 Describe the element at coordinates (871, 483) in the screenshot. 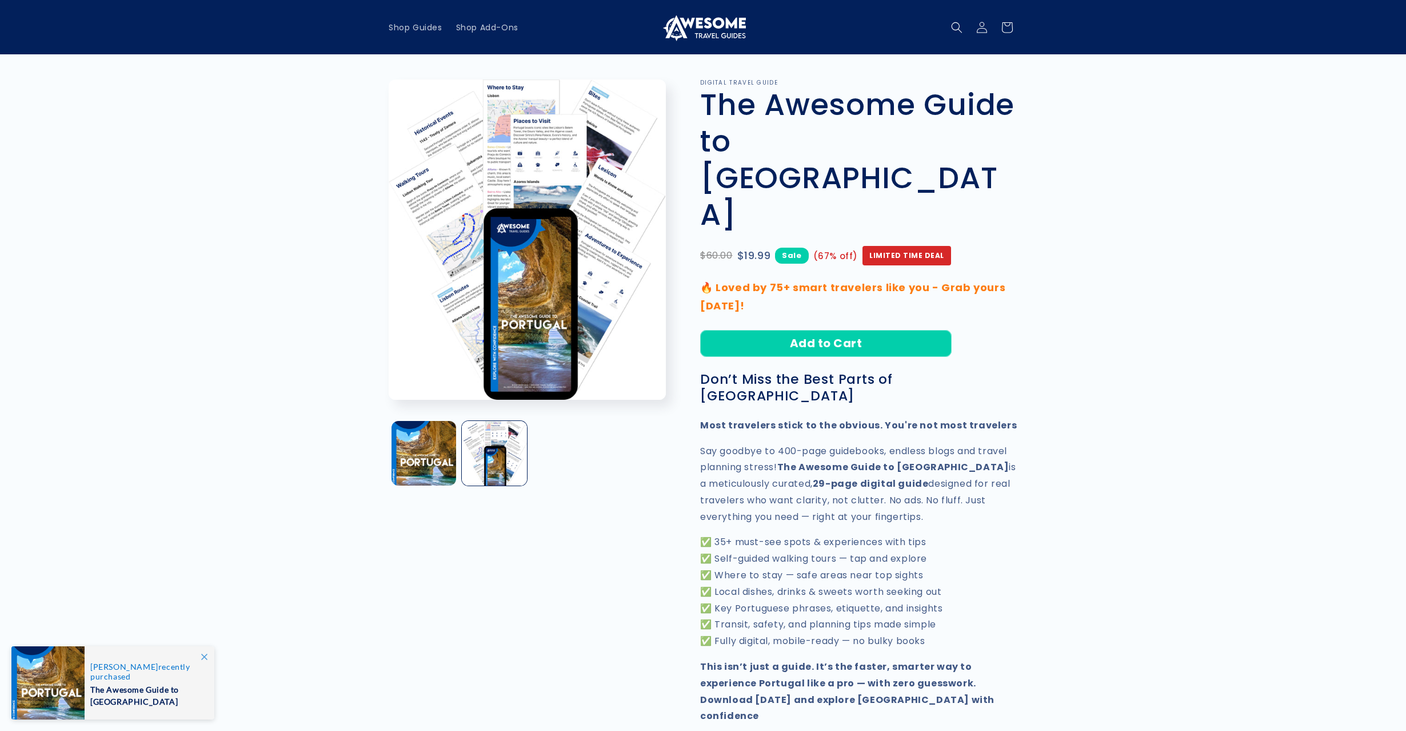

I see `strong: 29-page digital guide` at that location.